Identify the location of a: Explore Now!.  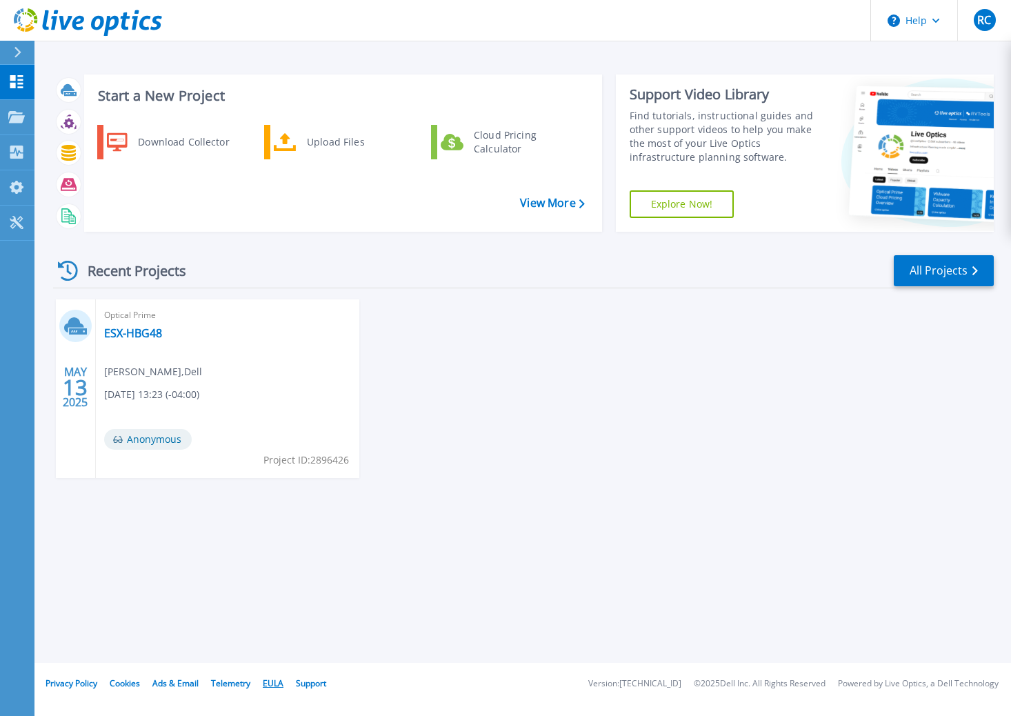
(682, 204).